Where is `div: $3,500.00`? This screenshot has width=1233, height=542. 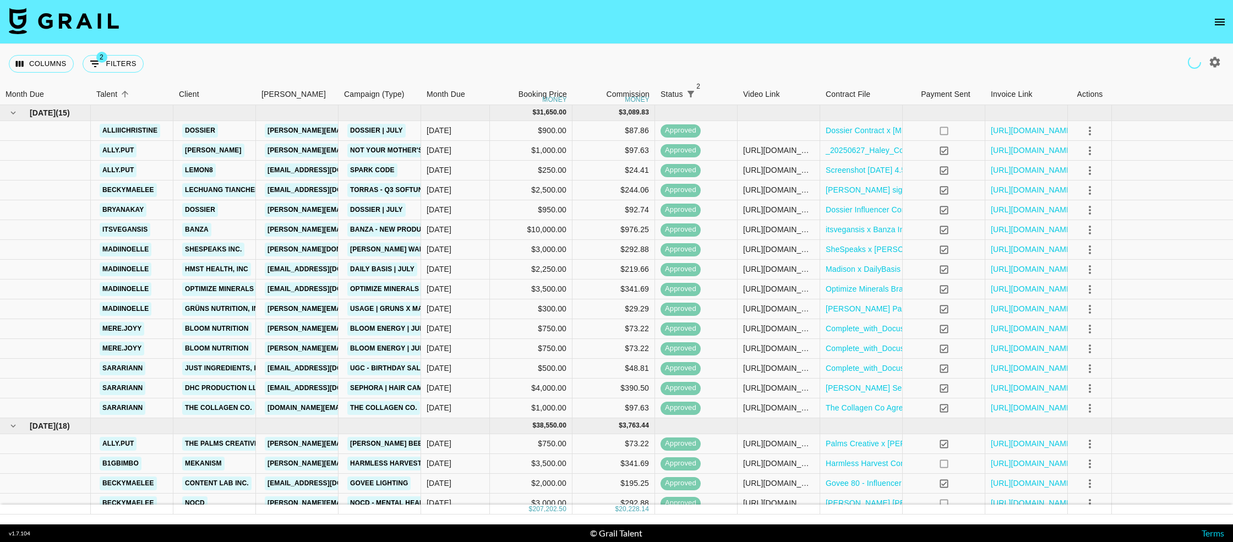
div: $3,500.00 is located at coordinates (531, 464).